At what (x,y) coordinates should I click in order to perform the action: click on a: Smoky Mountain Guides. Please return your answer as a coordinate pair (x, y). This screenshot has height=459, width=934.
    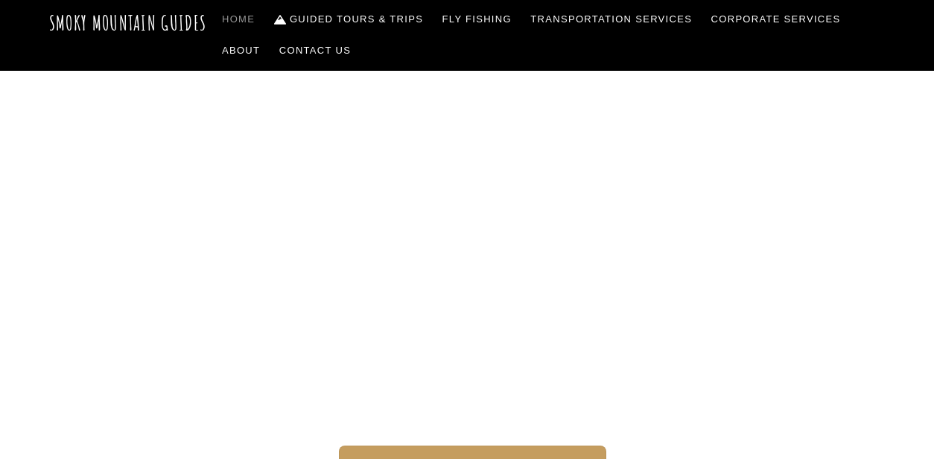
    Looking at the image, I should click on (128, 22).